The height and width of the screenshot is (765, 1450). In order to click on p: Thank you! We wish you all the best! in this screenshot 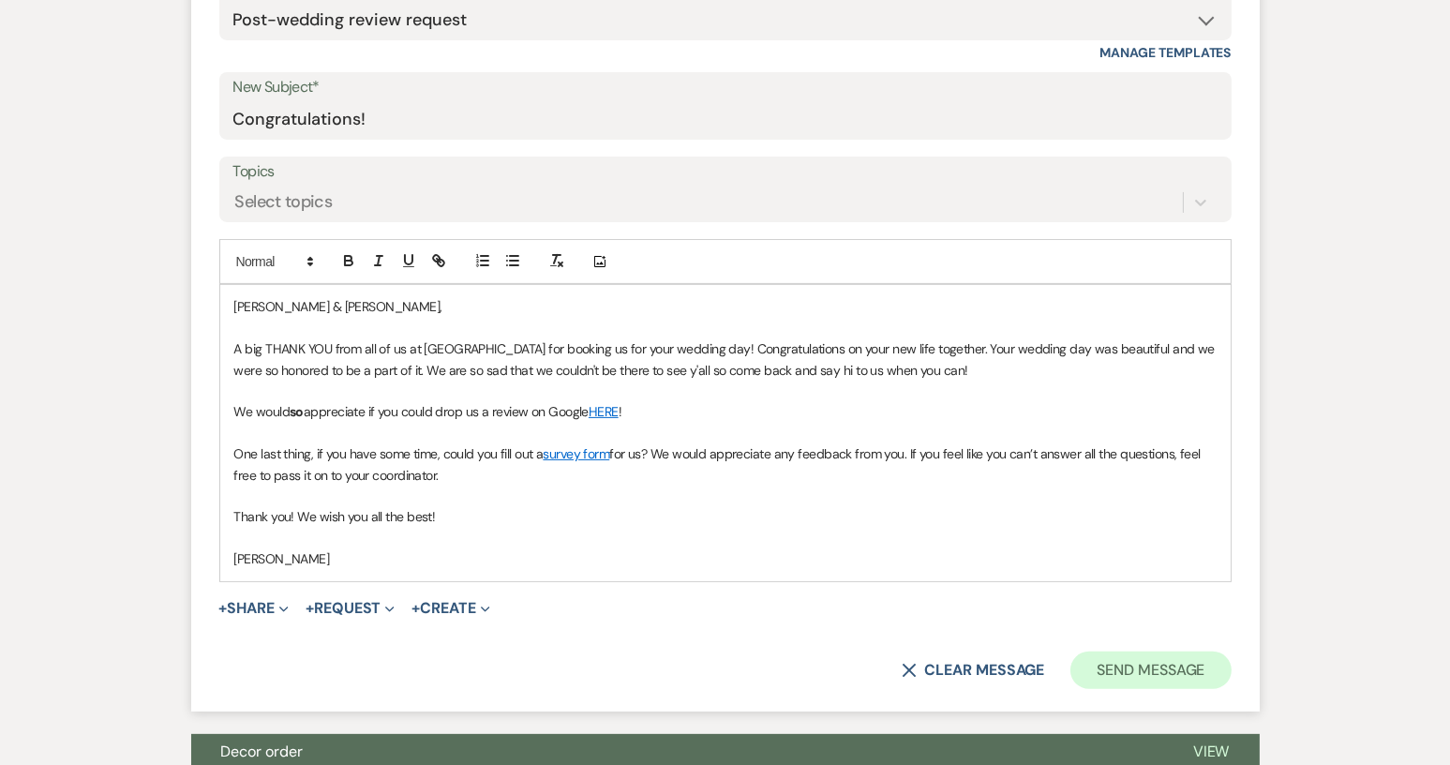, I will do `click(725, 516)`.